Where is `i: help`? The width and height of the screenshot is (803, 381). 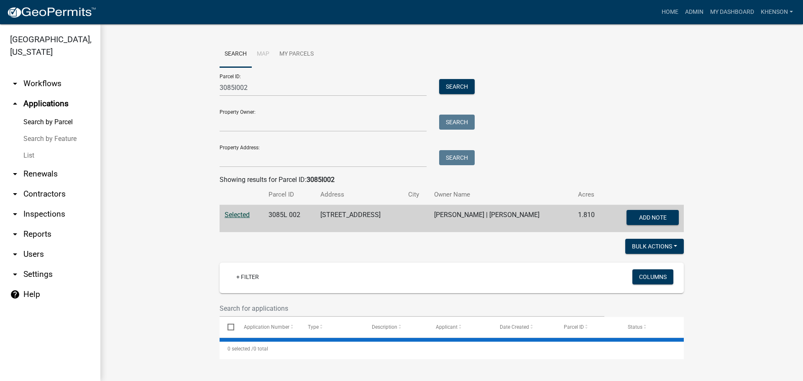 i: help is located at coordinates (15, 294).